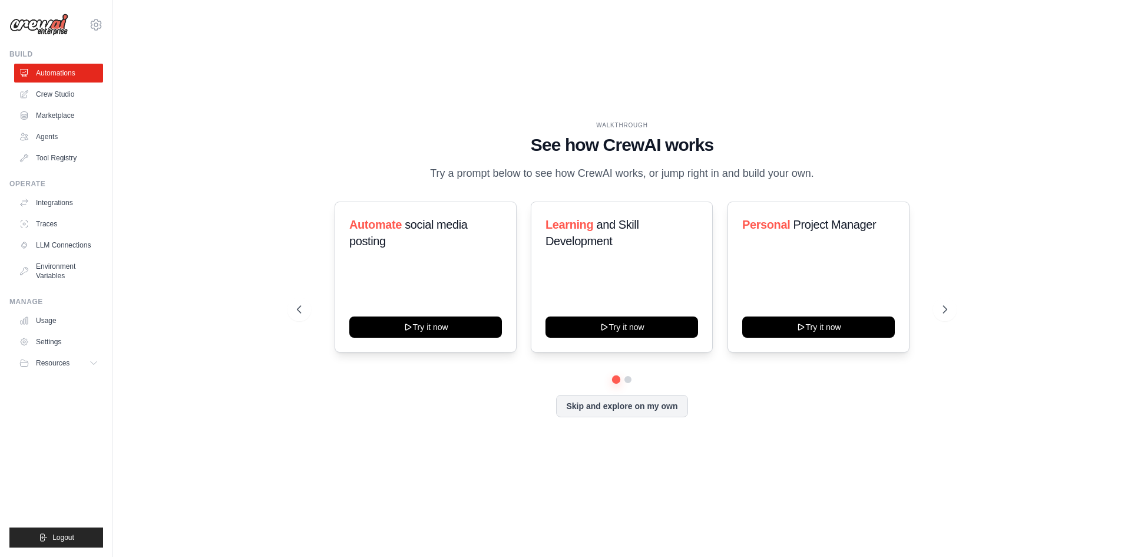 This screenshot has width=1131, height=557. What do you see at coordinates (58, 158) in the screenshot?
I see `a: Tool Registry` at bounding box center [58, 158].